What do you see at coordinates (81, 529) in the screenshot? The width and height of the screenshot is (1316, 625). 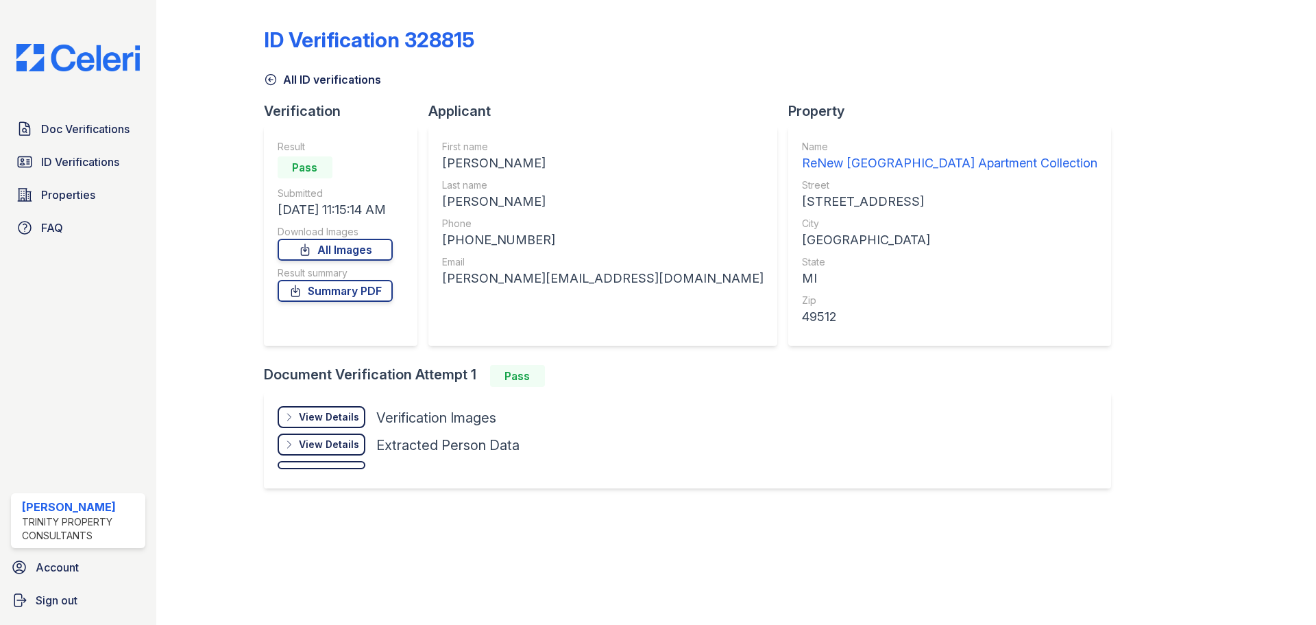 I see `div: Trinity Property Consultants` at bounding box center [81, 529].